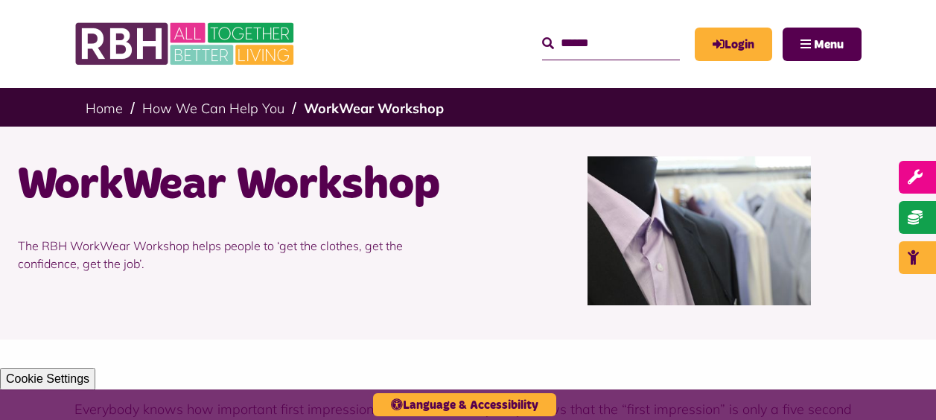  What do you see at coordinates (464, 404) in the screenshot?
I see `button: Language & Accessibility` at bounding box center [464, 404].